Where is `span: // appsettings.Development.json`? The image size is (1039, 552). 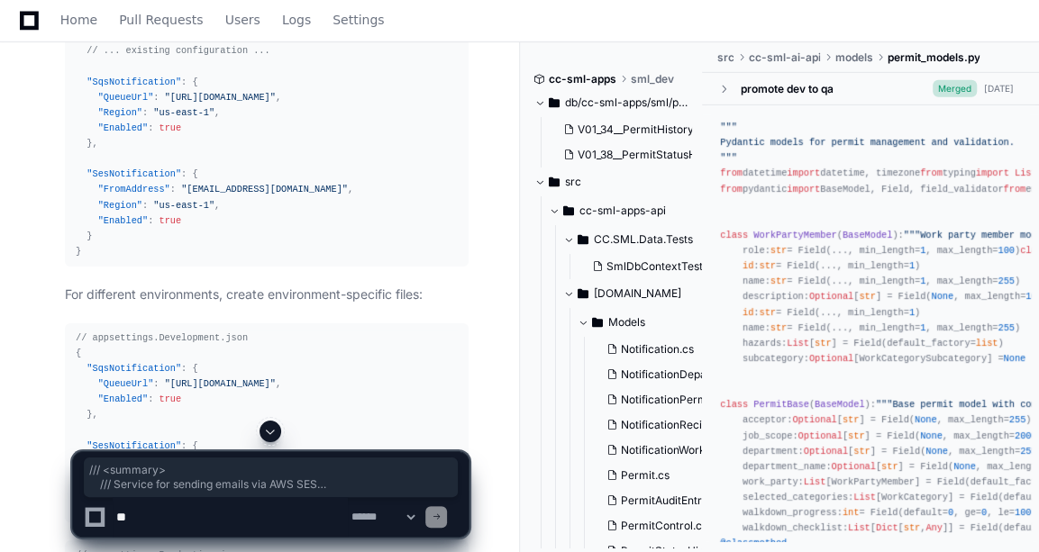 span: // appsettings.Development.json is located at coordinates (161, 338).